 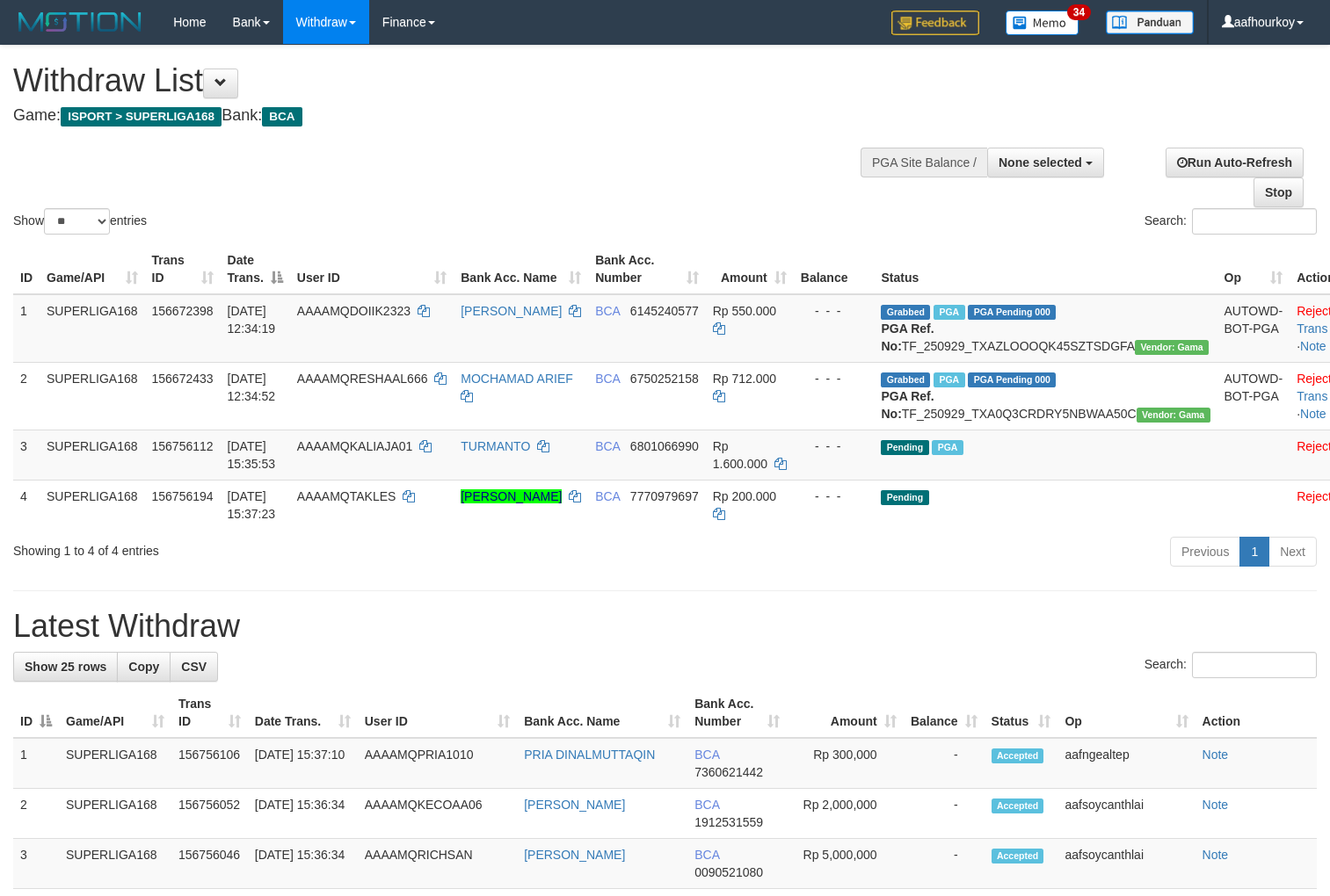 I want to click on td: TF_250929_TXAZLOOOQK45SZTSDGFA, so click(x=1045, y=329).